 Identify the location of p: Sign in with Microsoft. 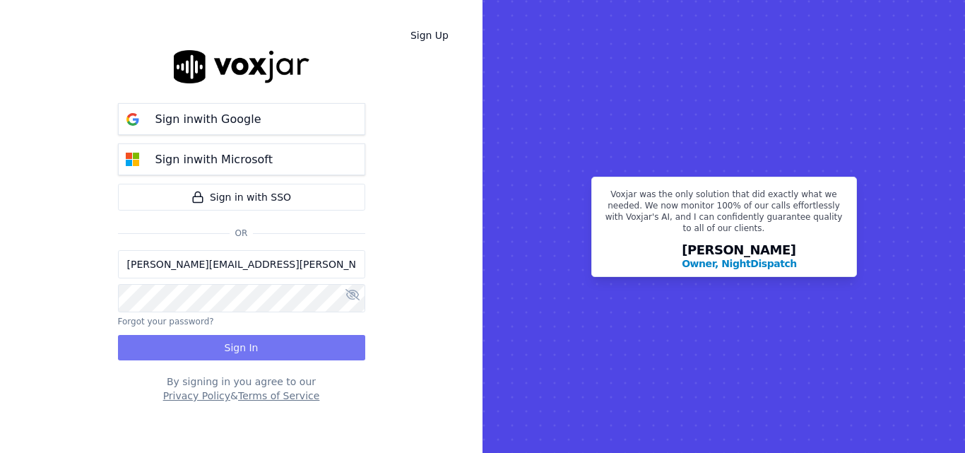
(214, 160).